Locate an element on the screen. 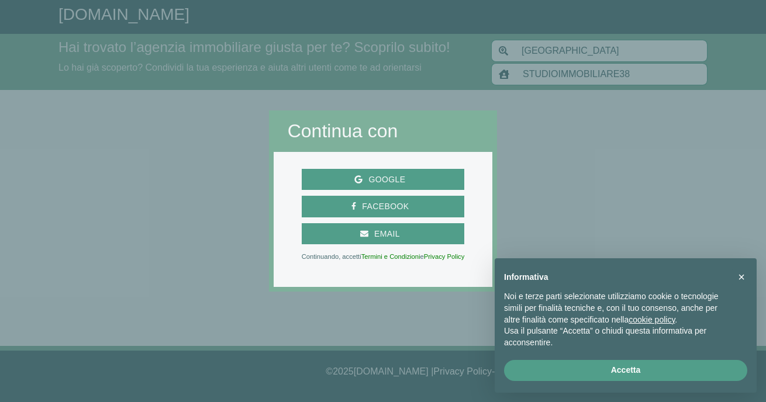 The width and height of the screenshot is (766, 402). p: Noi e terze parti selezionate utilizziamo cookie o tecnologie simili per finalità tecniche e, con... is located at coordinates (616, 308).